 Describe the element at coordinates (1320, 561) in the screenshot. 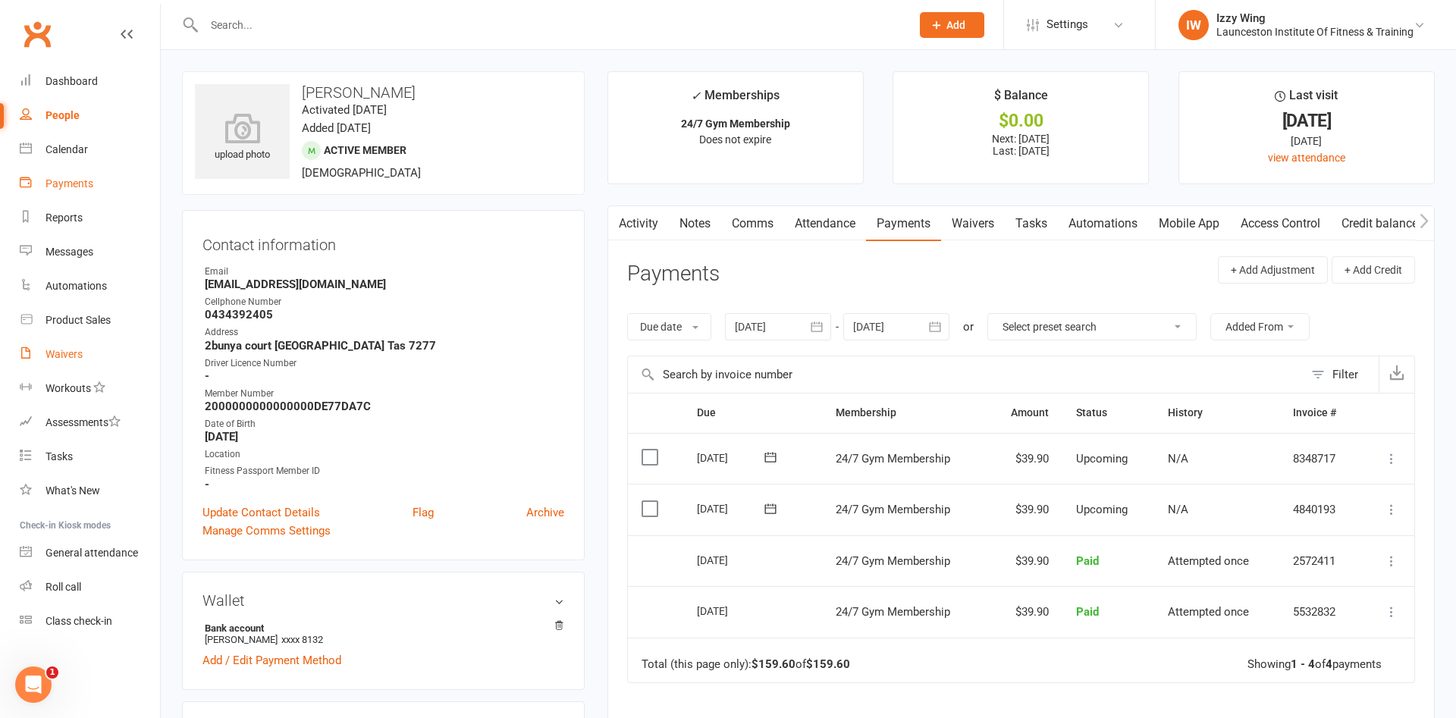

I see `td: 2572411` at that location.